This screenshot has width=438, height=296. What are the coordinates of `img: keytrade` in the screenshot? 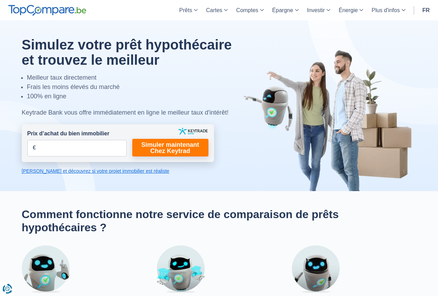 It's located at (193, 131).